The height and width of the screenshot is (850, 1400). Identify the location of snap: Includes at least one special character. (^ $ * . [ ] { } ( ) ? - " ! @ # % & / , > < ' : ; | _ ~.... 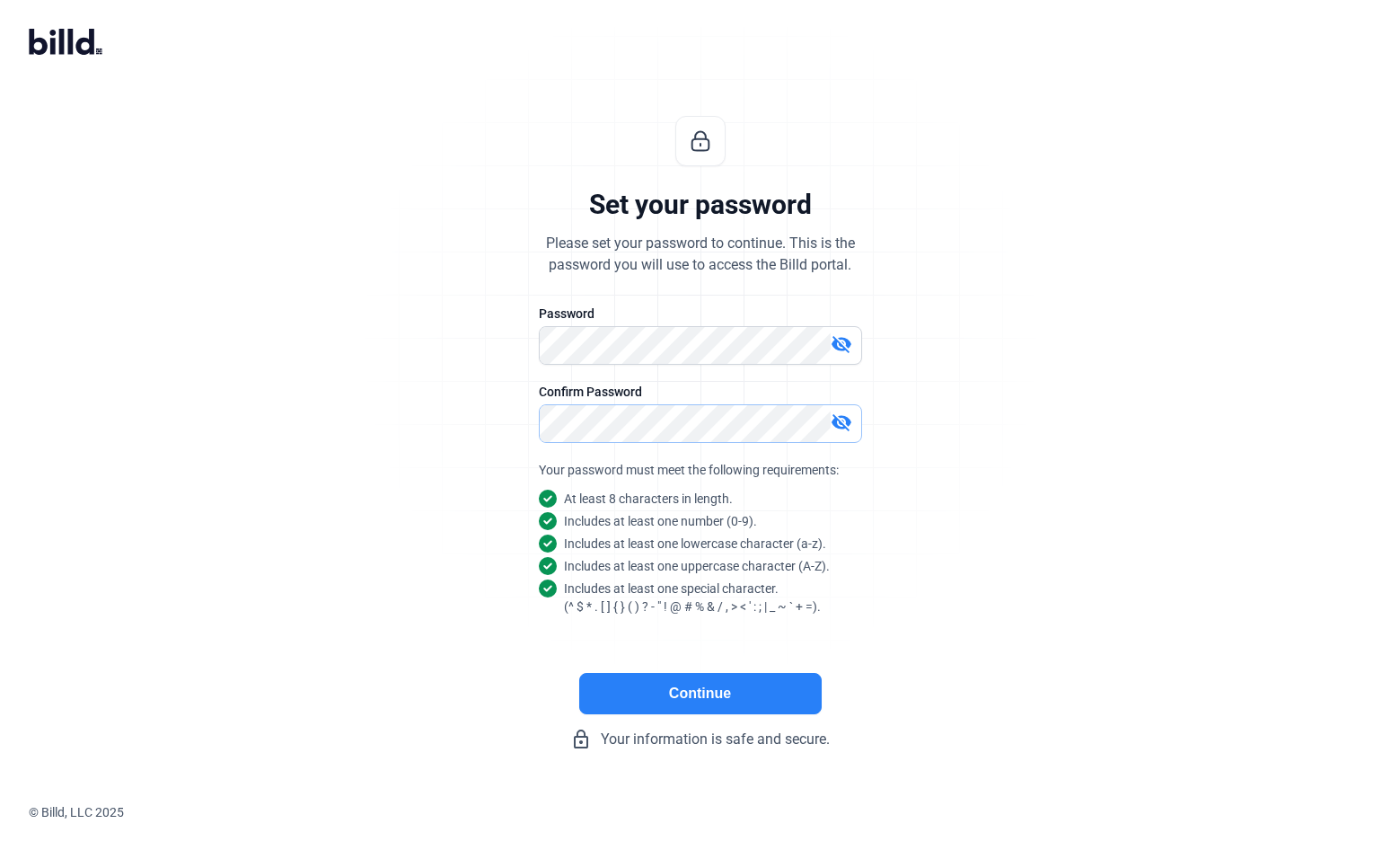
(692, 598).